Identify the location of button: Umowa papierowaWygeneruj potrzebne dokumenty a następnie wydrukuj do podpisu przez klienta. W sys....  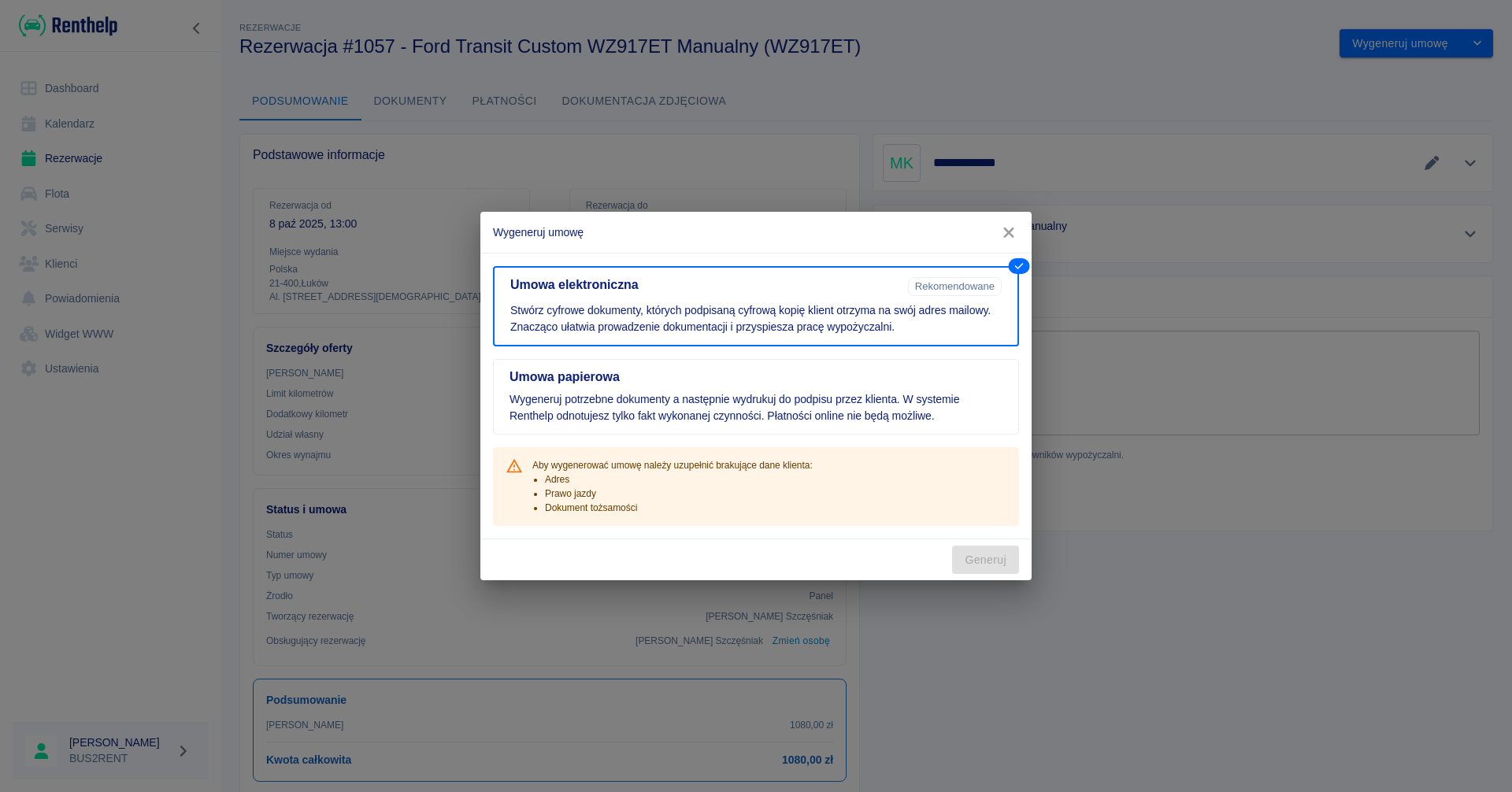
(756, 396).